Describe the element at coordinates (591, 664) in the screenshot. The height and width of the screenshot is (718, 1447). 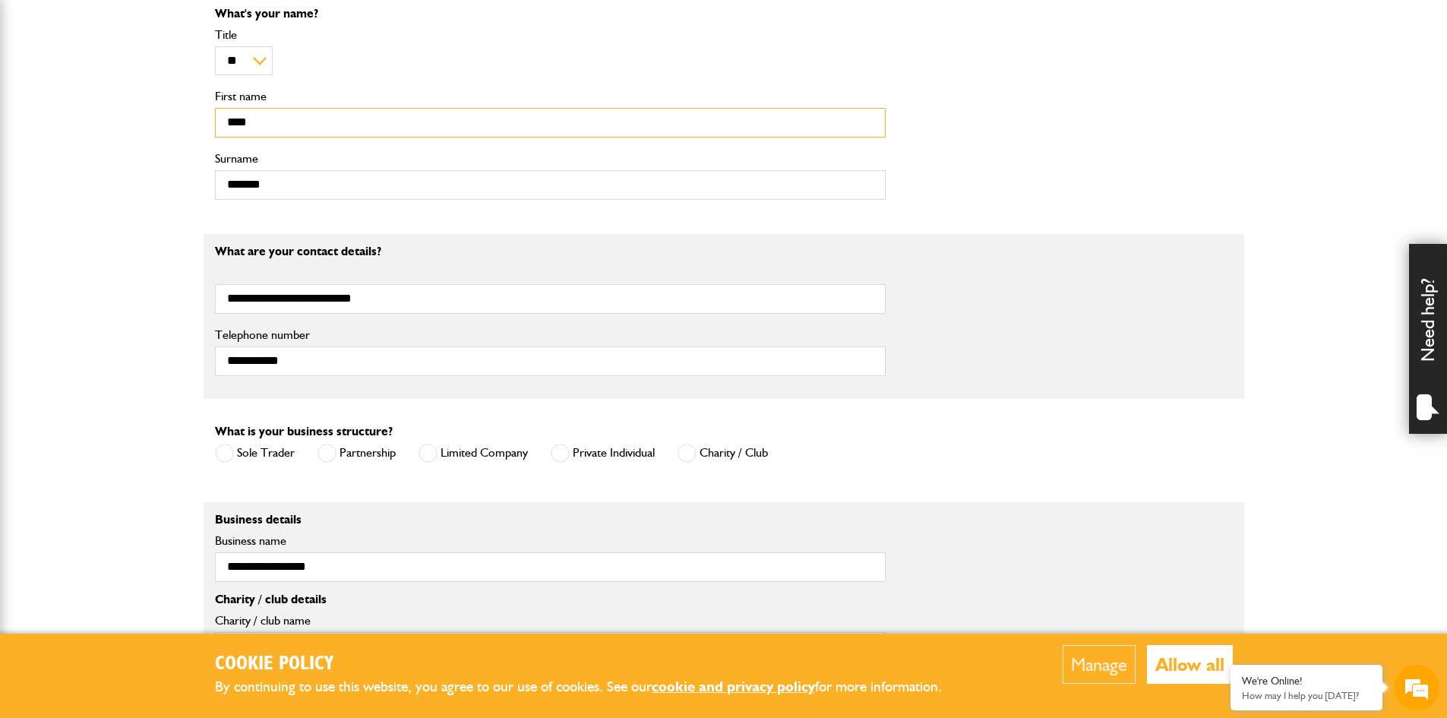
I see `h2: Cookie Policy` at that location.